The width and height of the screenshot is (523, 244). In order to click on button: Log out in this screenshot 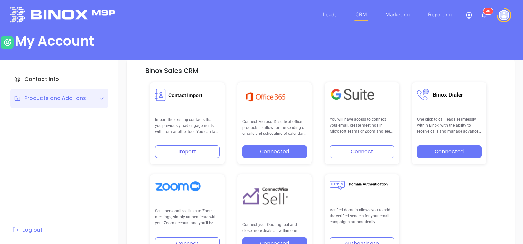, I will do `click(27, 230)`.